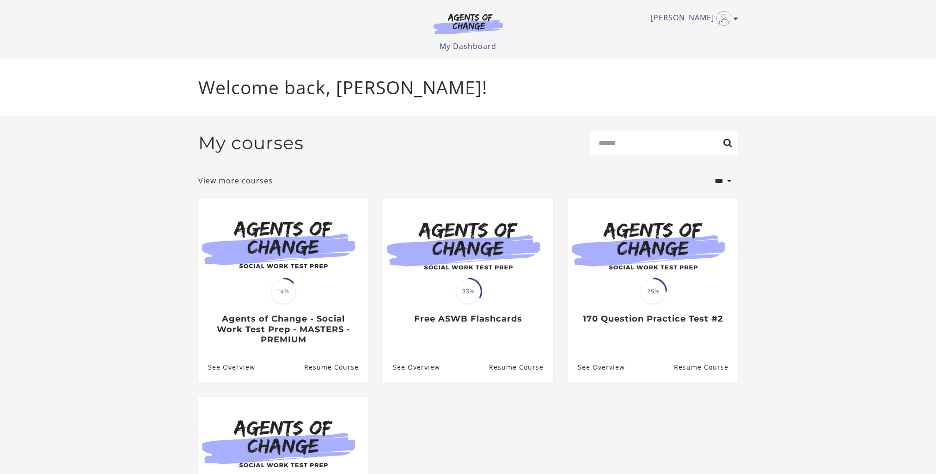 The width and height of the screenshot is (936, 474). Describe the element at coordinates (705, 367) in the screenshot. I see `a: 170 Question Practice Test #2: Resume Course` at that location.